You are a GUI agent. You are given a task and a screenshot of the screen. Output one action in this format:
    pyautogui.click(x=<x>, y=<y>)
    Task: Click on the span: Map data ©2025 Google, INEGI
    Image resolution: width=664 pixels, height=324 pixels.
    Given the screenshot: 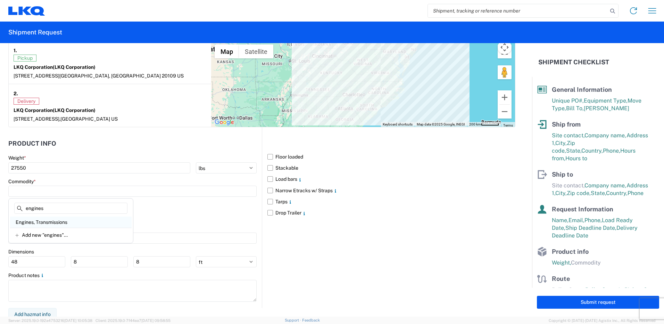 What is the action you would take?
    pyautogui.click(x=441, y=124)
    